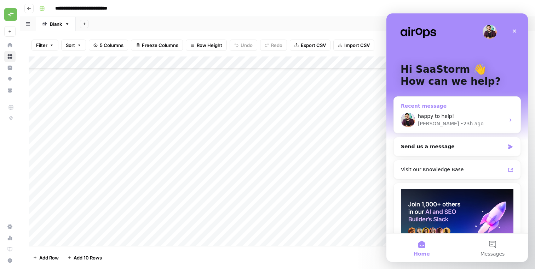 This screenshot has width=535, height=269. I want to click on button: 5 Columns, so click(108, 45).